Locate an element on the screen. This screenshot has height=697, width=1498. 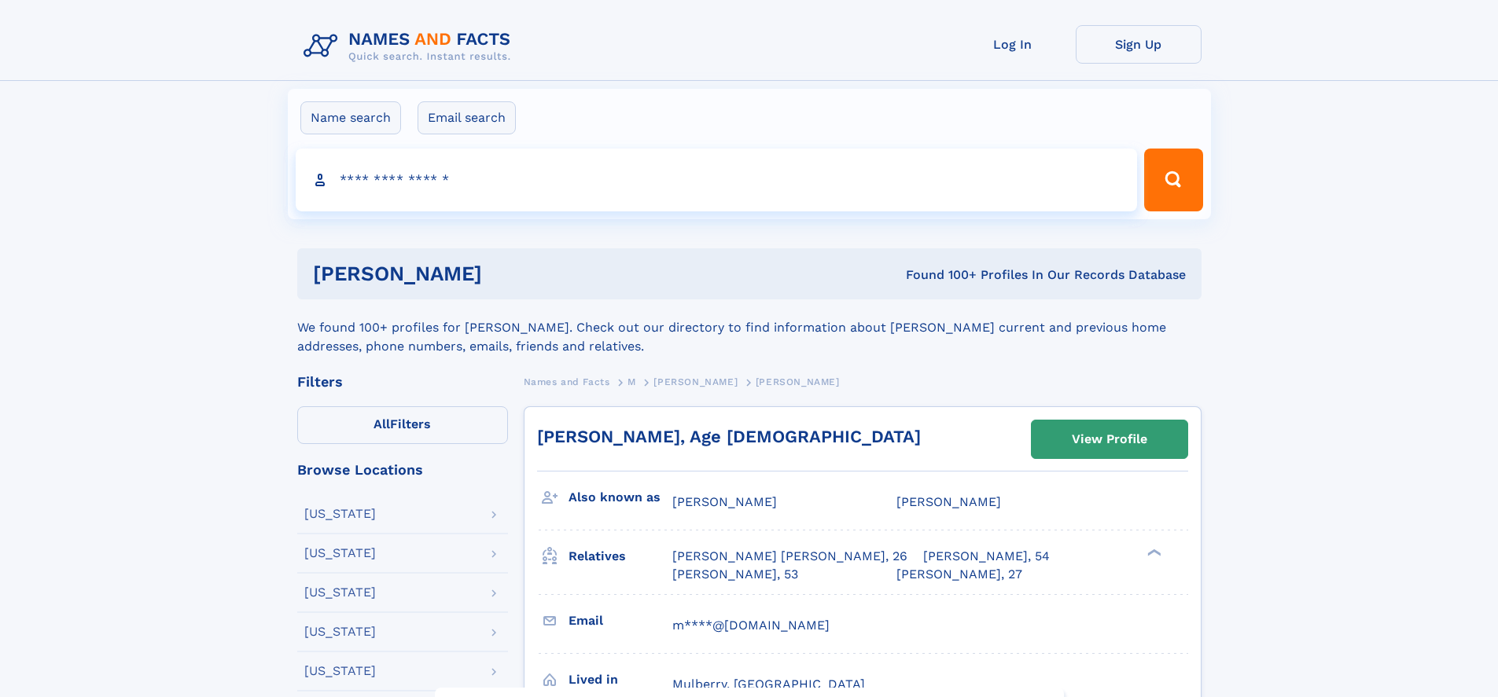
span: All is located at coordinates (381, 424).